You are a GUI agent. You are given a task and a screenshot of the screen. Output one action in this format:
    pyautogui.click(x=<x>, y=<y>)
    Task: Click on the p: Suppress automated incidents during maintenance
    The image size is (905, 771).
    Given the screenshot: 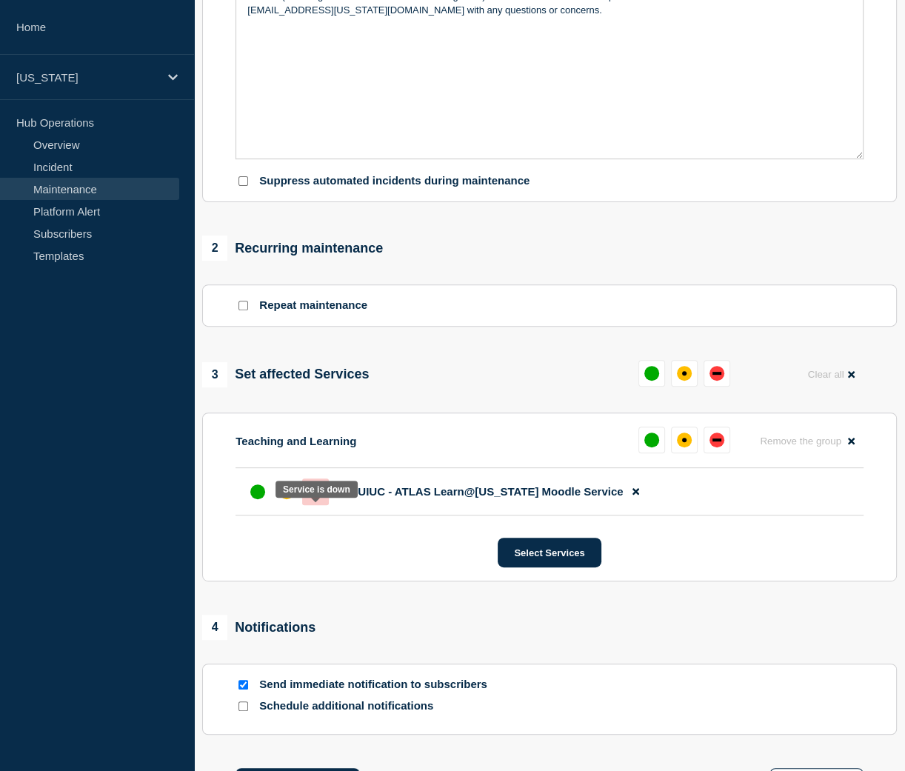 What is the action you would take?
    pyautogui.click(x=394, y=181)
    